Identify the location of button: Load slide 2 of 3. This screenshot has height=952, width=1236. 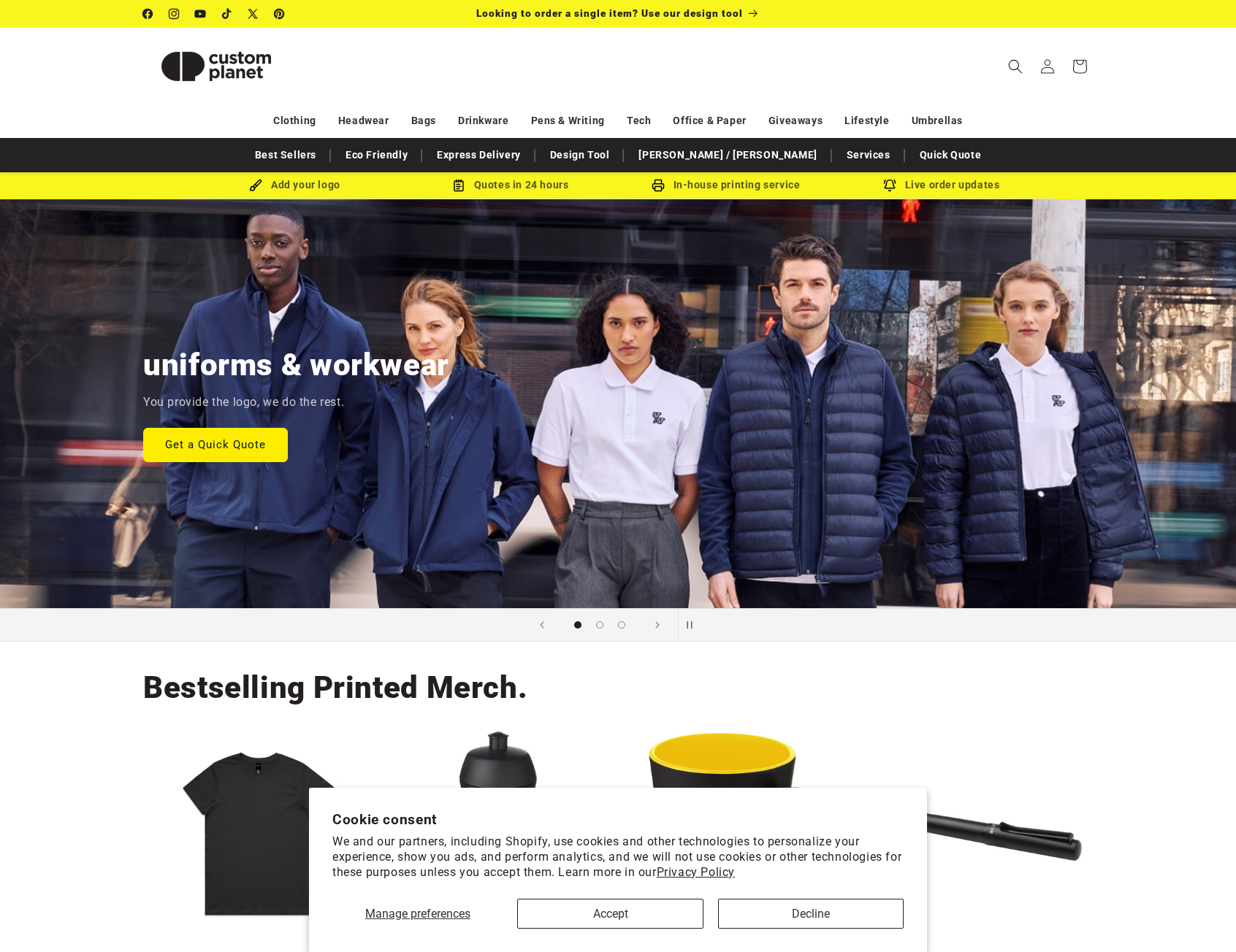
(600, 625).